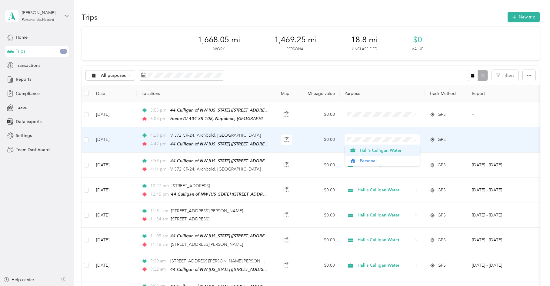 The height and width of the screenshot is (286, 550). Describe the element at coordinates (523, 17) in the screenshot. I see `button: New trip` at that location.